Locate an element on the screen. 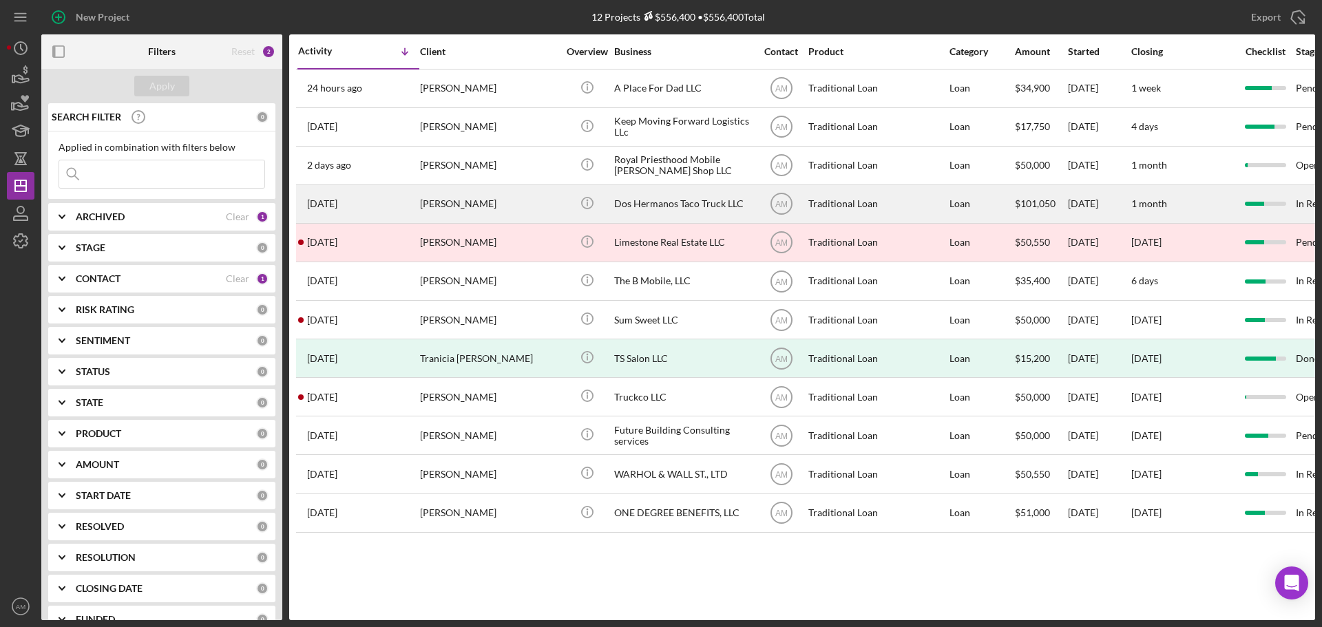  time: 2025-07-18 13:20 is located at coordinates (322, 436).